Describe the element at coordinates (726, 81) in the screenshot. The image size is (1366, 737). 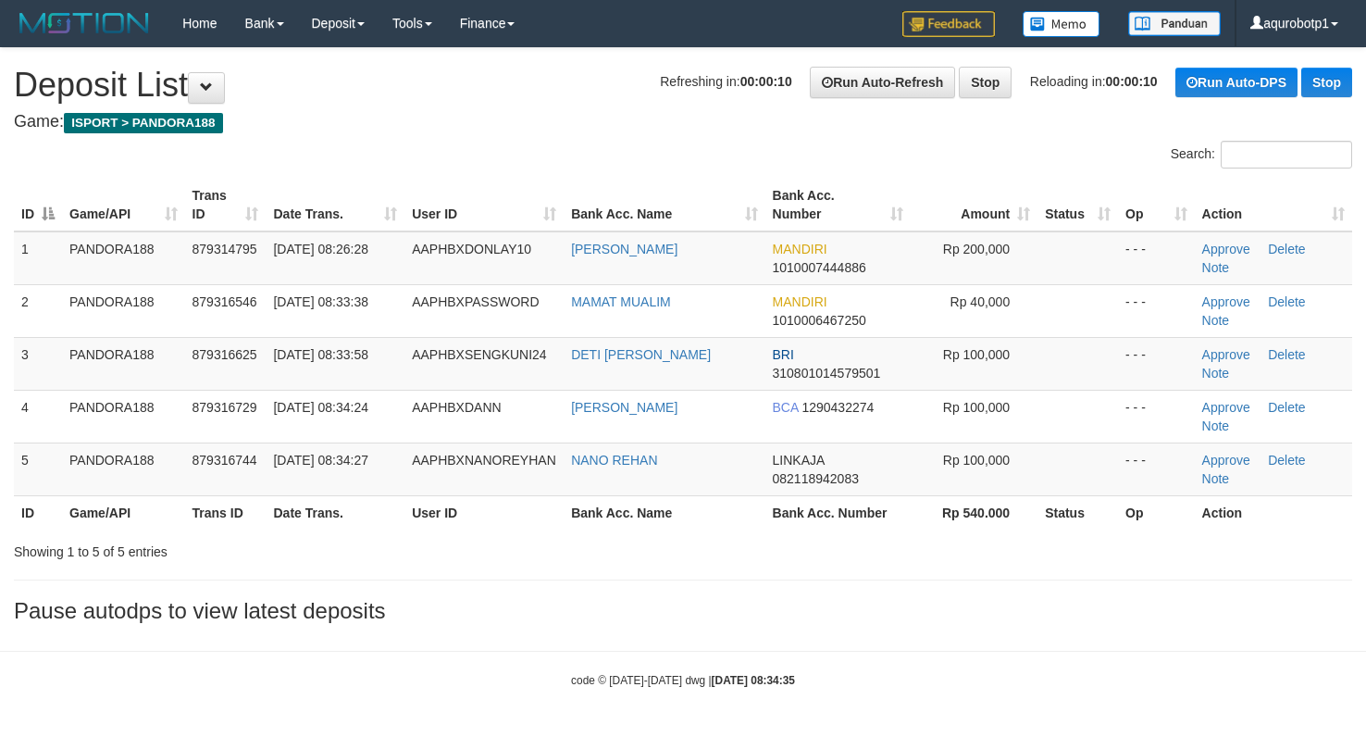
I see `span: Refreshing in:` at that location.